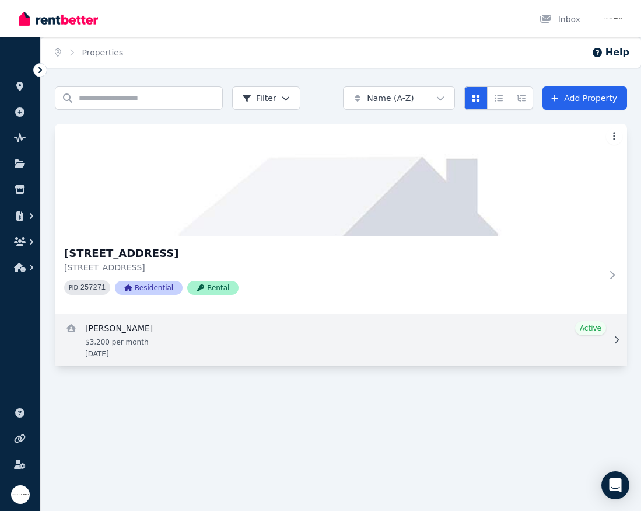 The image size is (641, 511). I want to click on a: Add Property, so click(585, 98).